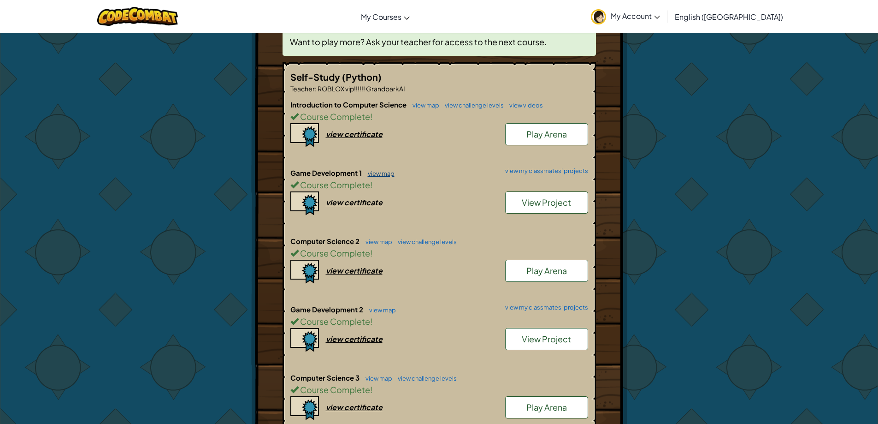 This screenshot has width=878, height=424. What do you see at coordinates (325, 241) in the screenshot?
I see `span: Computer Science 2` at bounding box center [325, 241].